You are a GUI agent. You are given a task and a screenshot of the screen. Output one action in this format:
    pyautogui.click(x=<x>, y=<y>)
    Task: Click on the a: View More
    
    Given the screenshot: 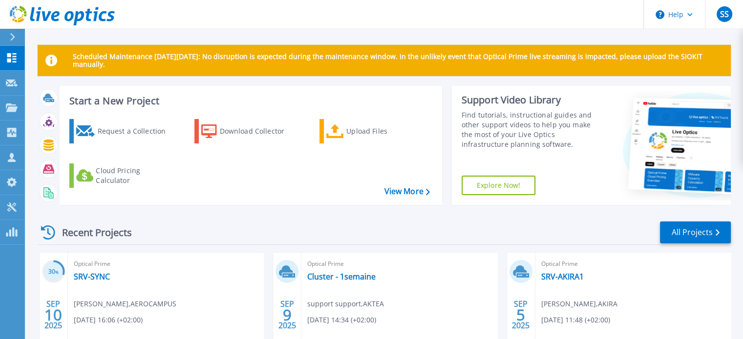 What is the action you would take?
    pyautogui.click(x=406, y=191)
    